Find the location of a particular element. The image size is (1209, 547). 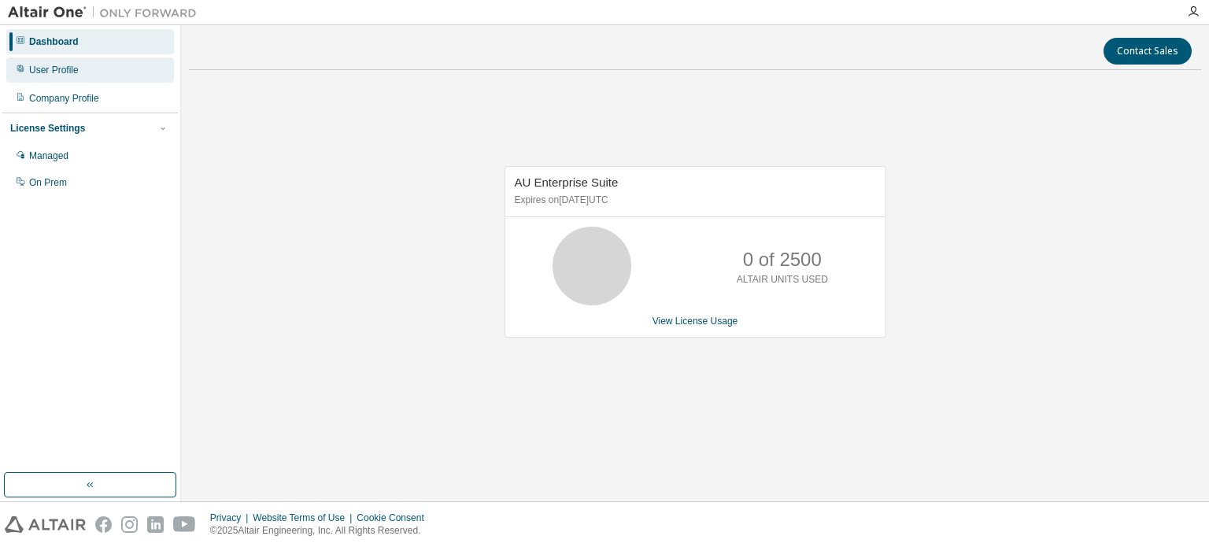

div: Company Profile is located at coordinates (64, 98).